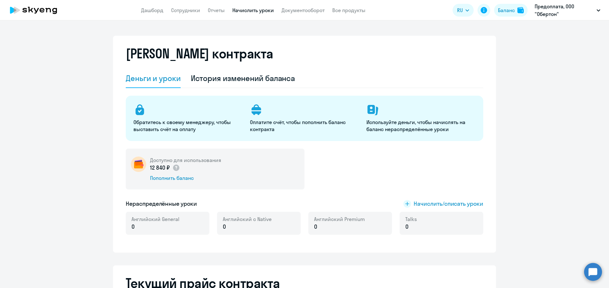 The image size is (609, 288). I want to click on a: Документооборот, so click(303, 10).